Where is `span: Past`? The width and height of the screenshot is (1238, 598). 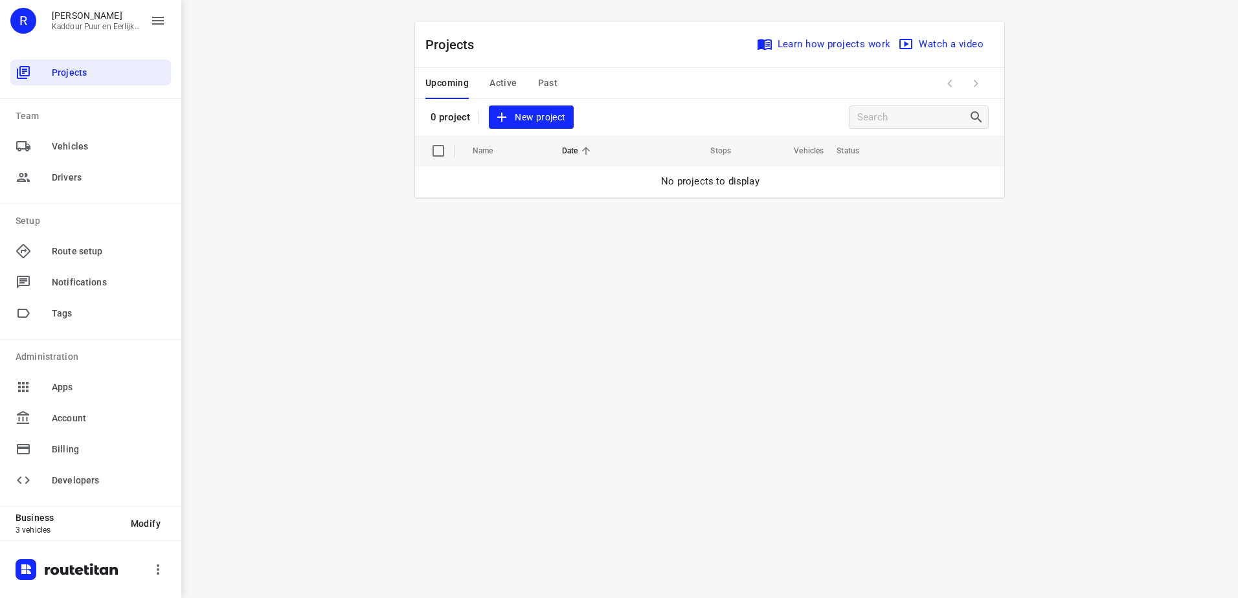
span: Past is located at coordinates (548, 83).